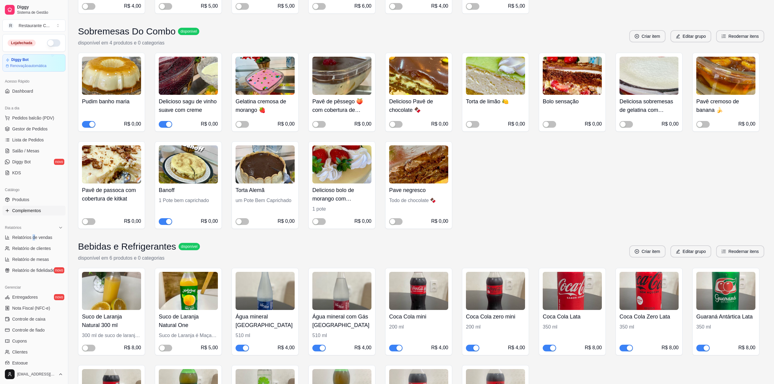 The width and height of the screenshot is (774, 384). I want to click on a: Gestor de Pedidos, so click(34, 129).